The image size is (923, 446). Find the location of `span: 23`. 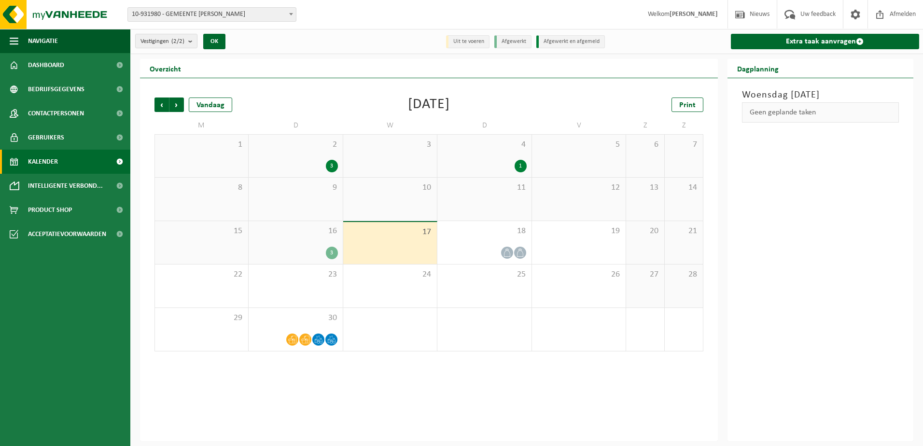

span: 23 is located at coordinates (296, 275).